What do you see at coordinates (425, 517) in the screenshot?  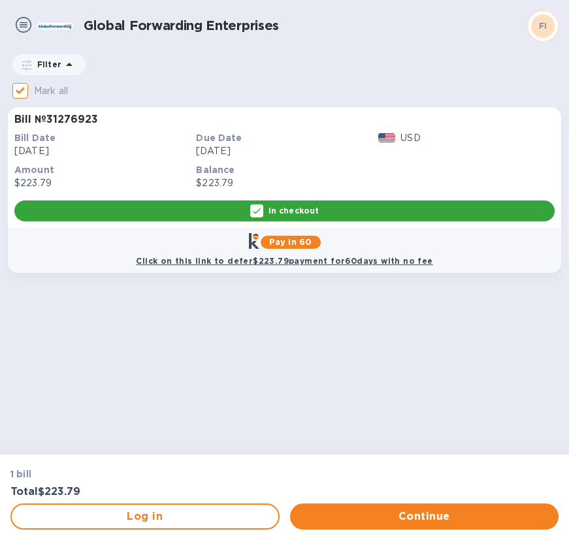 I see `button: Continue` at bounding box center [425, 517].